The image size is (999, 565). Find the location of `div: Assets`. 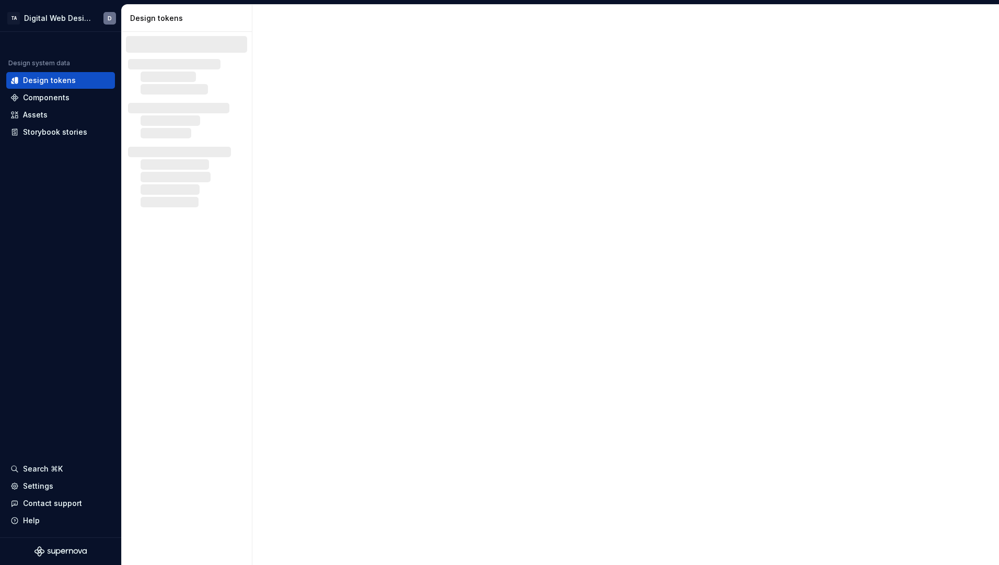

div: Assets is located at coordinates (35, 115).